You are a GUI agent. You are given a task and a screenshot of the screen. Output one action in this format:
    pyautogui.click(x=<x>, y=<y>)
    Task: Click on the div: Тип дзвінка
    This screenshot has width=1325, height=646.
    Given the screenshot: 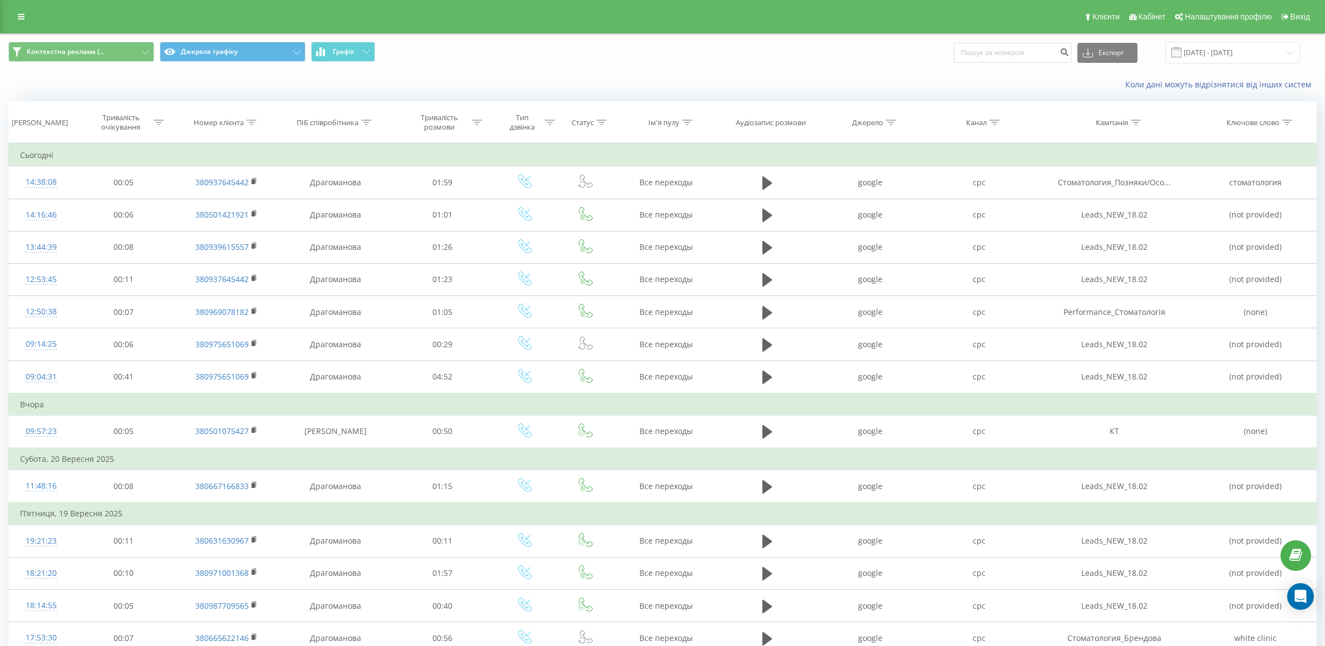 What is the action you would take?
    pyautogui.click(x=523, y=122)
    